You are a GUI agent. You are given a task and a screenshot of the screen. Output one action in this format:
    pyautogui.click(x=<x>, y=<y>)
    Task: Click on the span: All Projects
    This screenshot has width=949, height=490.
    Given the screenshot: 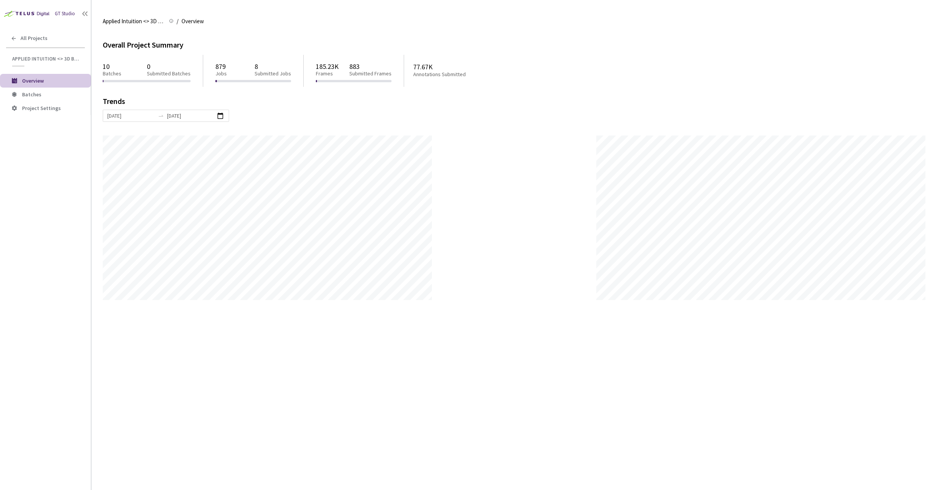 What is the action you would take?
    pyautogui.click(x=34, y=38)
    